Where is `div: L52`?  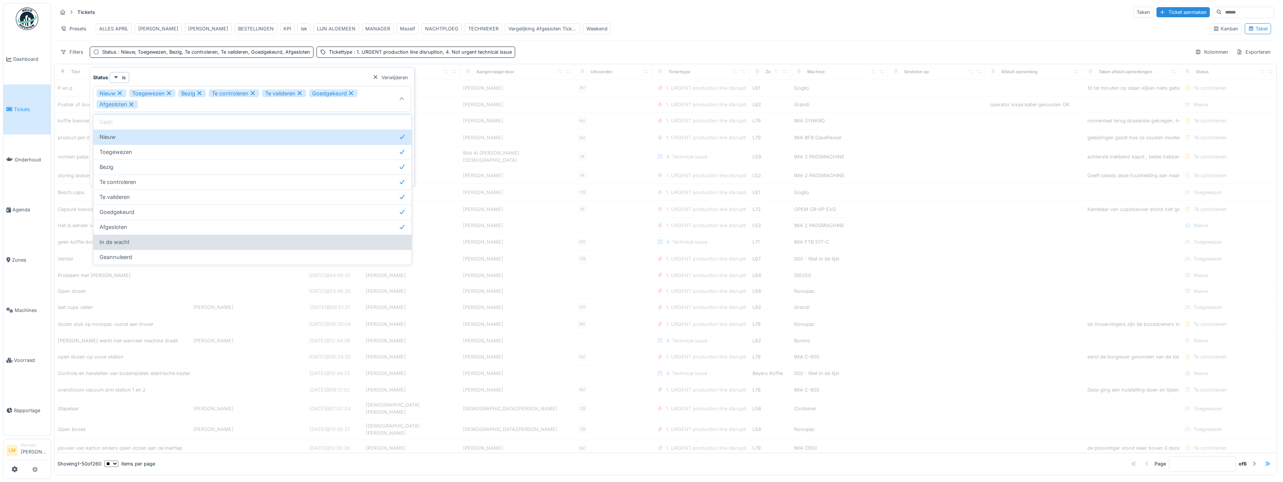
div: L52 is located at coordinates (757, 175).